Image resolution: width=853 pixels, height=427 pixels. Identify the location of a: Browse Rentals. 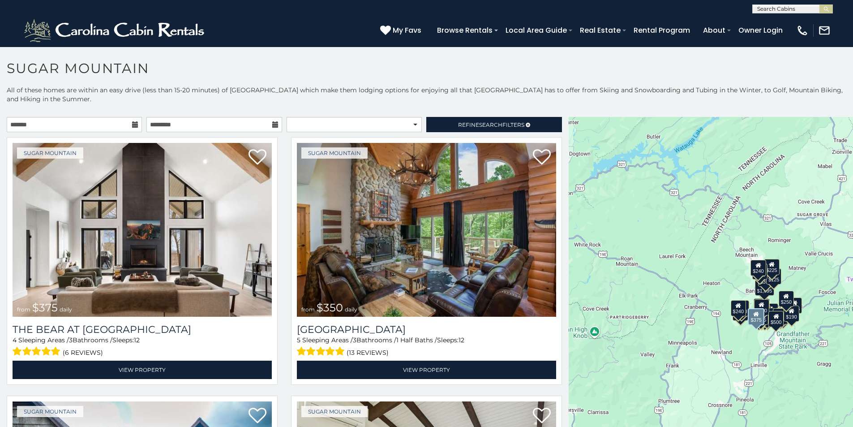
(465, 30).